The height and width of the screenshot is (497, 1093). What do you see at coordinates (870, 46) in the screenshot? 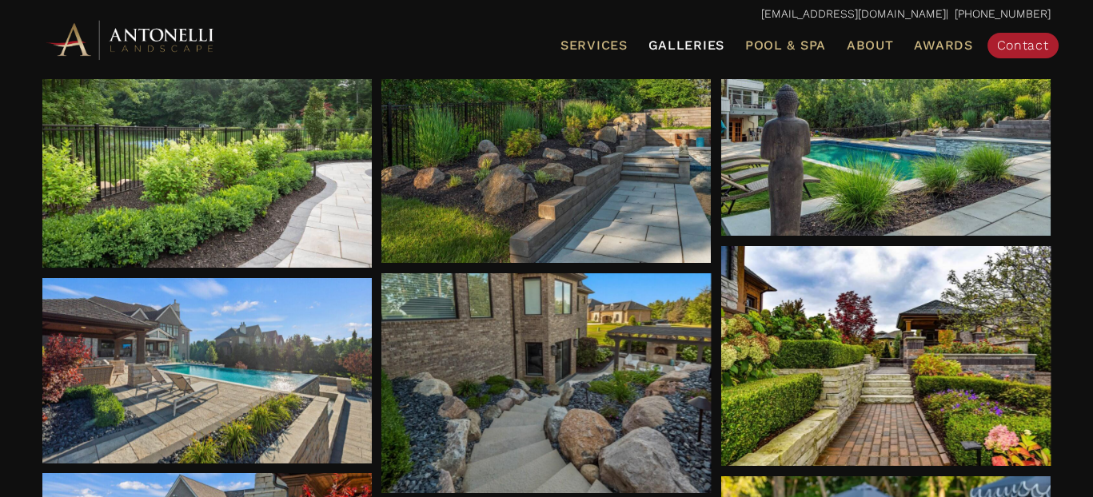
I see `span: About` at bounding box center [870, 46].